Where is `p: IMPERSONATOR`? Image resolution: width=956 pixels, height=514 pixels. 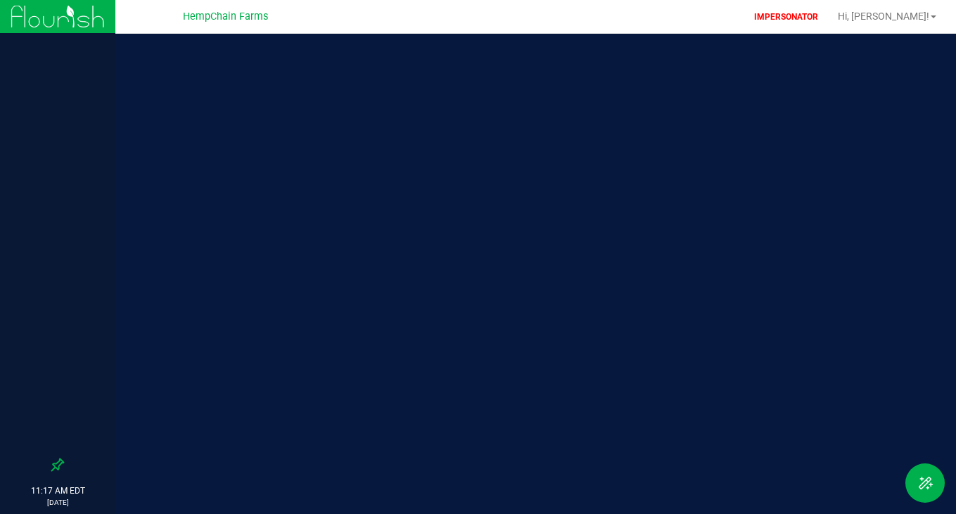
p: IMPERSONATOR is located at coordinates (786, 17).